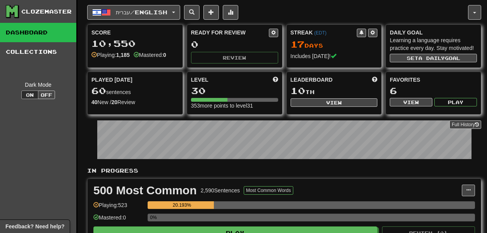 Image resolution: width=487 pixels, height=233 pixels. Describe the element at coordinates (465, 125) in the screenshot. I see `a: Full History` at that location.